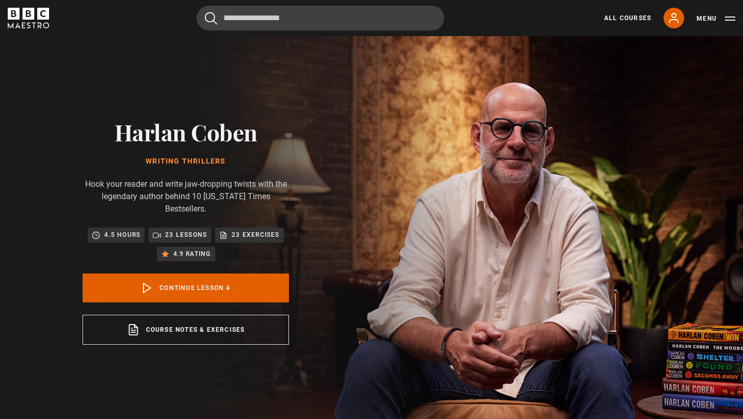  Describe the element at coordinates (186, 161) in the screenshot. I see `h1: Writing Thrillers` at that location.